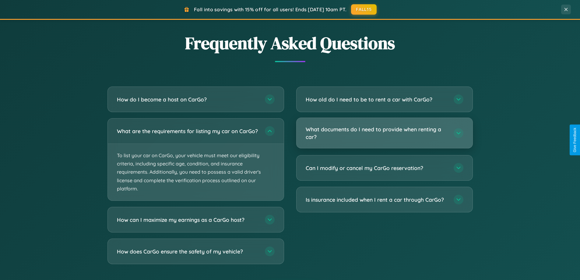 The height and width of the screenshot is (280, 580). I want to click on h3: How do I become a host on CarGo?, so click(188, 99).